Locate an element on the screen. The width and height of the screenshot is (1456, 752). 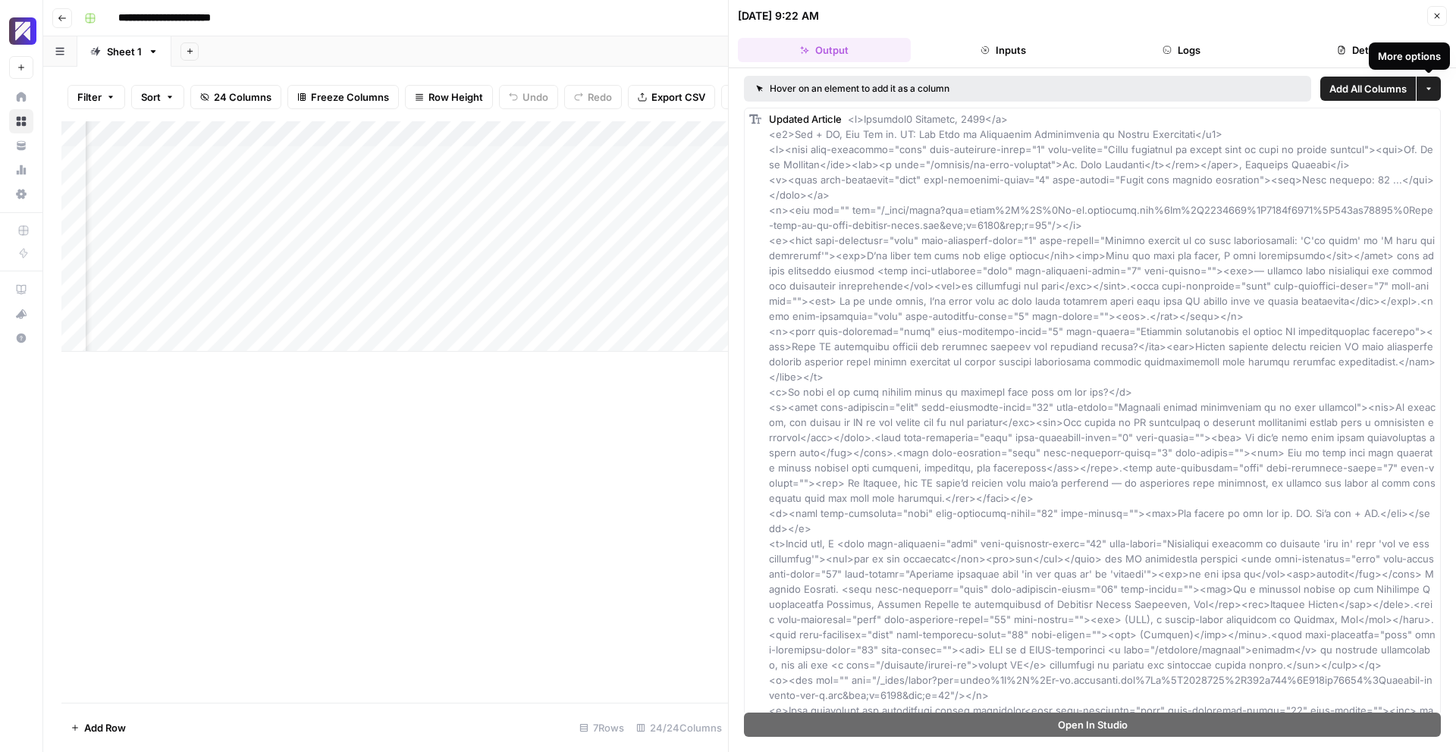
button: Freeze Columns is located at coordinates (343, 97).